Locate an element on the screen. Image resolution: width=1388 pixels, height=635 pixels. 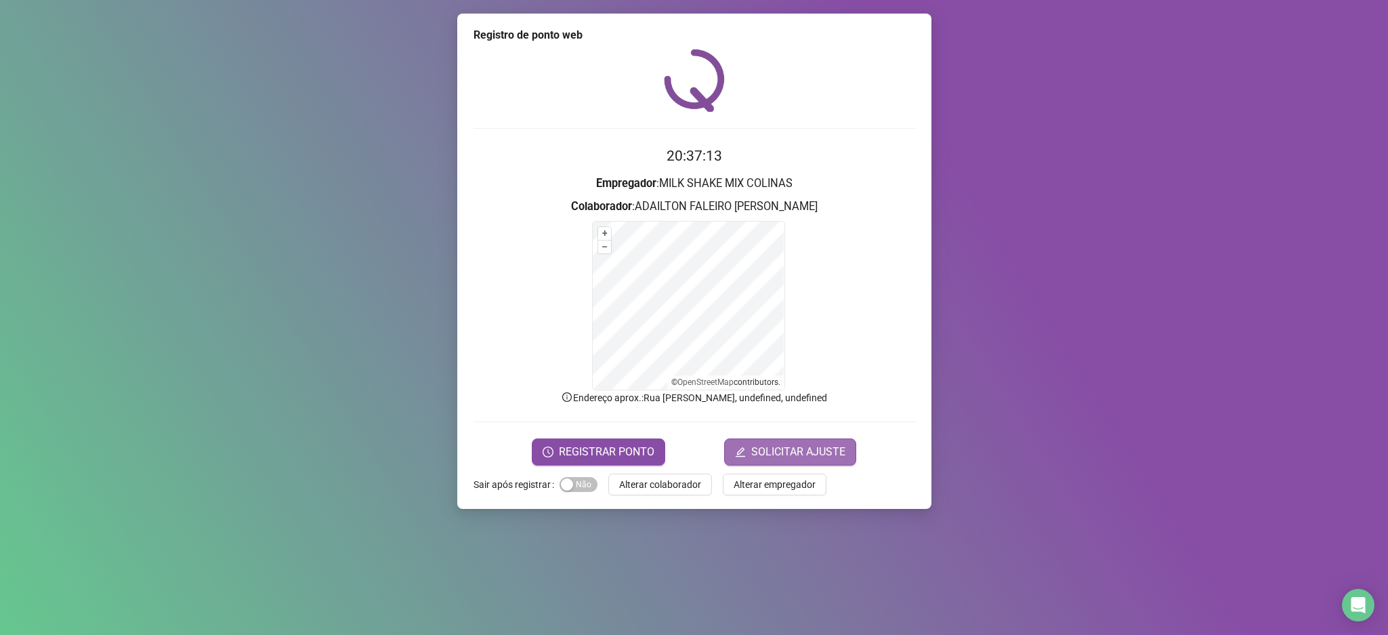
span: Alterar colaborador is located at coordinates (660, 484).